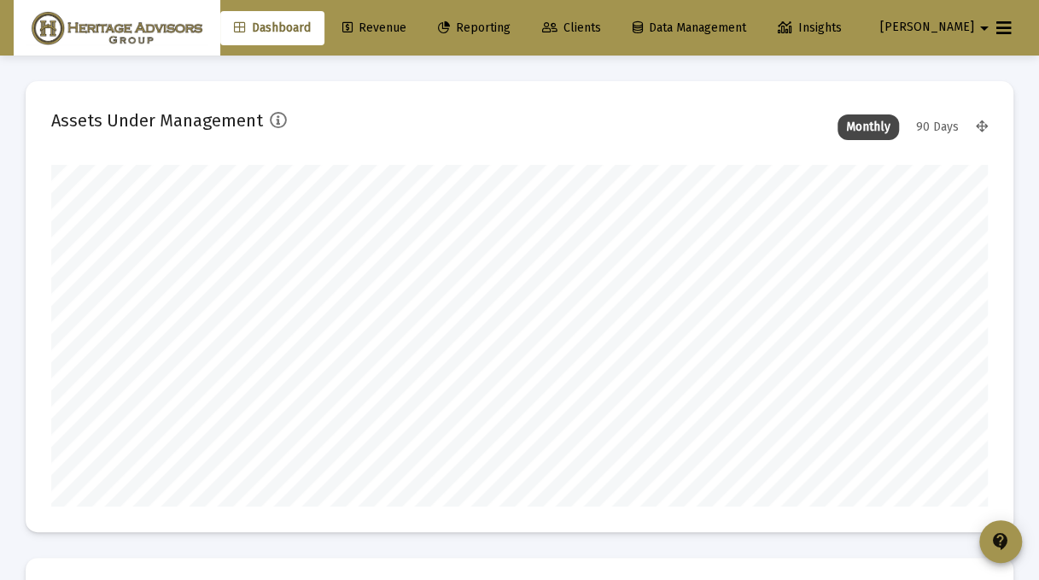  Describe the element at coordinates (157, 120) in the screenshot. I see `h2: Assets Under Management` at that location.